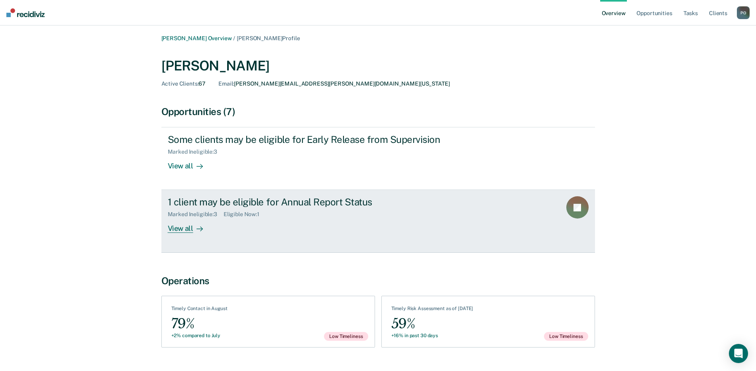 The height and width of the screenshot is (371, 756). What do you see at coordinates (738, 354) in the screenshot?
I see `div: Open Intercom Messenger` at bounding box center [738, 354].